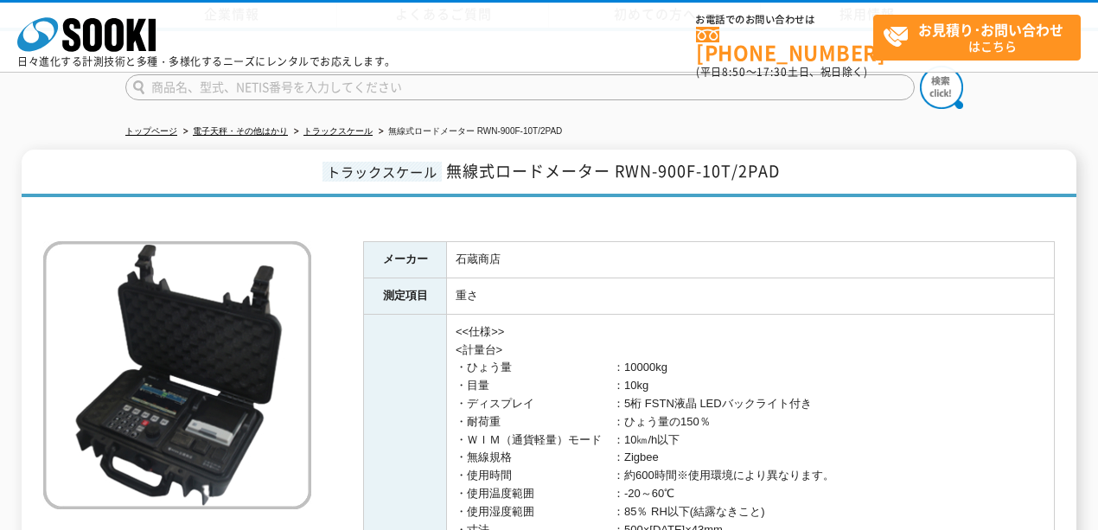  What do you see at coordinates (240, 131) in the screenshot?
I see `a: 電子天秤・その他はかり` at bounding box center [240, 131].